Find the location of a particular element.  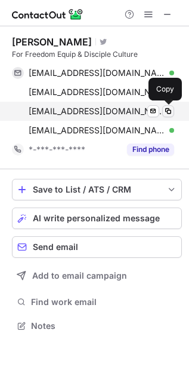

button: Add to email campaign is located at coordinates (97, 275).